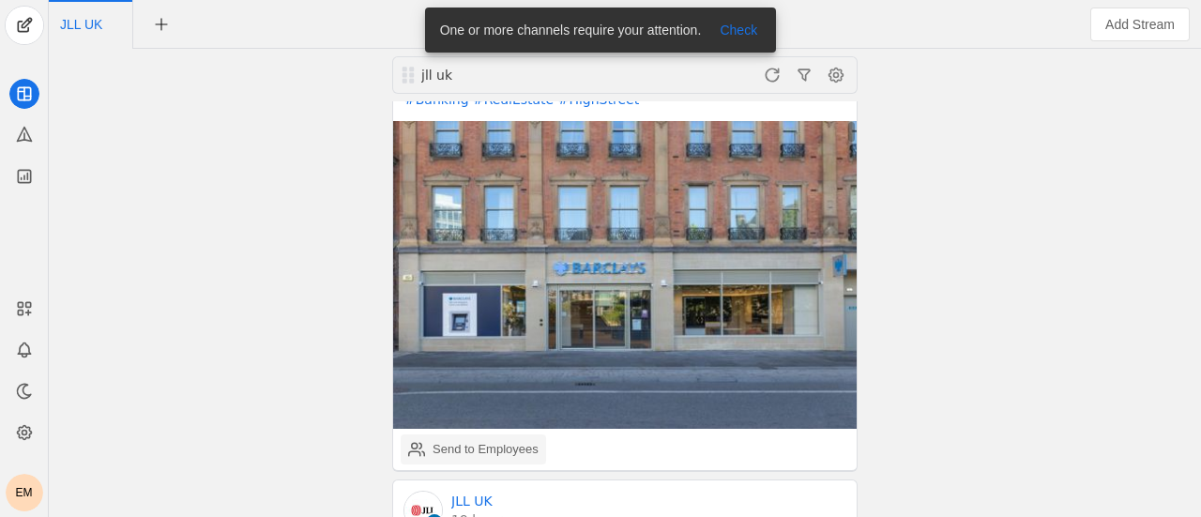 The image size is (1201, 517). Describe the element at coordinates (81, 24) in the screenshot. I see `span: Click to edit name` at that location.